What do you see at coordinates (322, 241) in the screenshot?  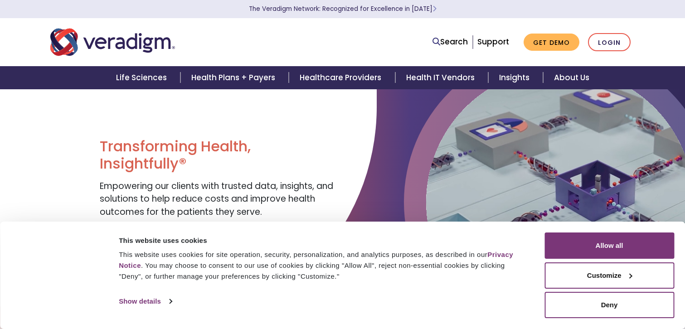 I see `div: This website uses cookies` at bounding box center [322, 241].